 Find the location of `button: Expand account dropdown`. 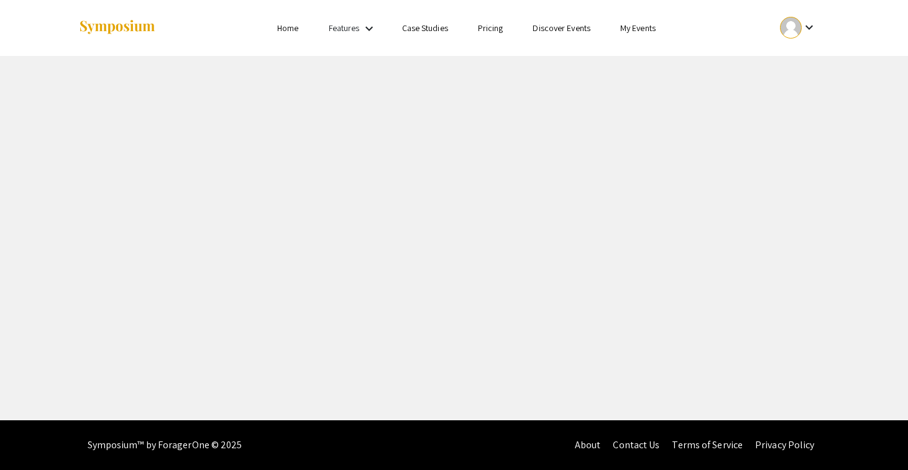

button: Expand account dropdown is located at coordinates (798, 27).